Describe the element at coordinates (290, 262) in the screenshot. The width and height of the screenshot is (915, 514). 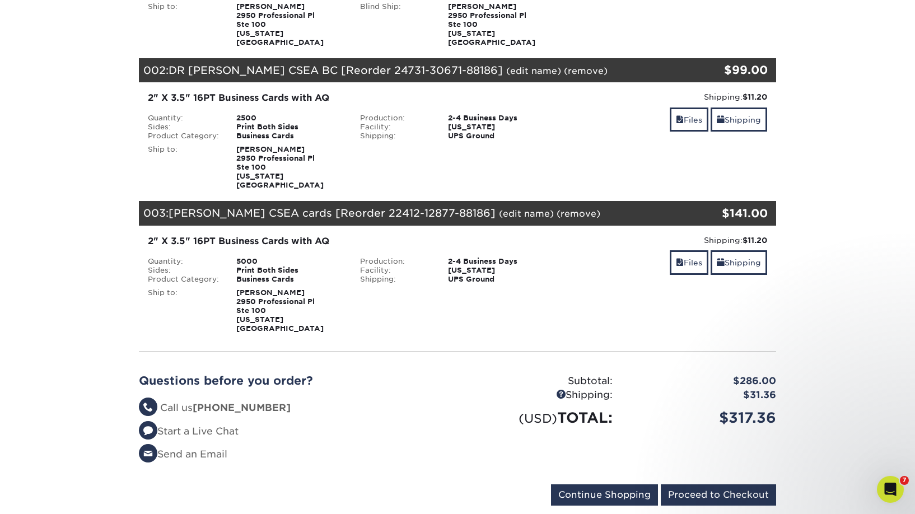
I see `div: 5000` at that location.